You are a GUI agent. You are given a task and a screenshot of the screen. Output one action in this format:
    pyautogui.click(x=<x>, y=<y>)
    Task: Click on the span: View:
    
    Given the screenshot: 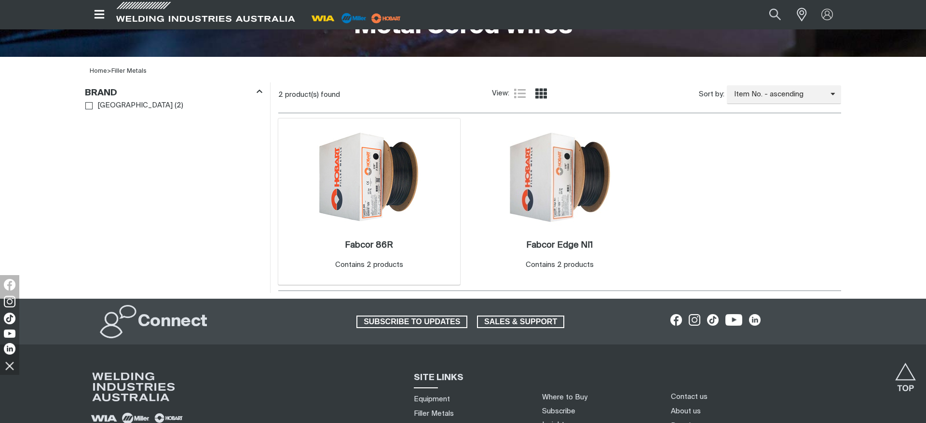 What is the action you would take?
    pyautogui.click(x=501, y=94)
    